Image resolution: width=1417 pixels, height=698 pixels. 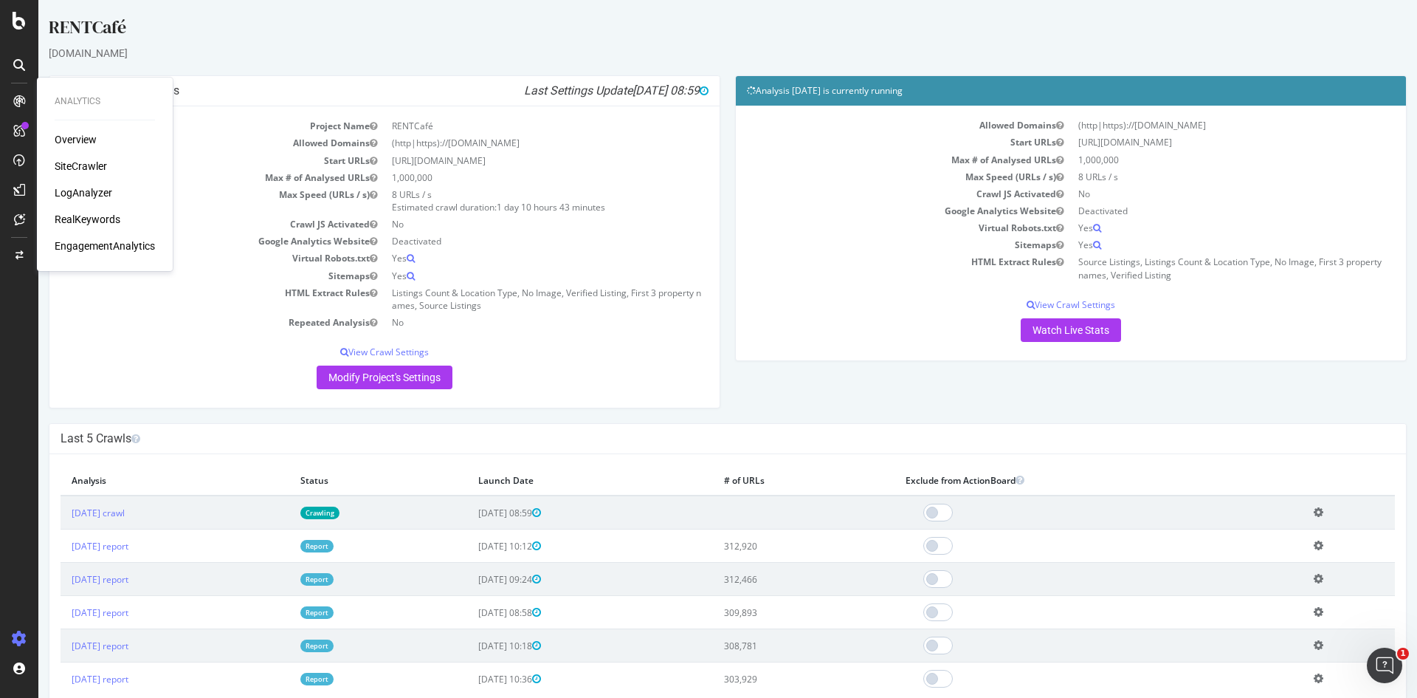 I want to click on td: Project Name, so click(x=184, y=125).